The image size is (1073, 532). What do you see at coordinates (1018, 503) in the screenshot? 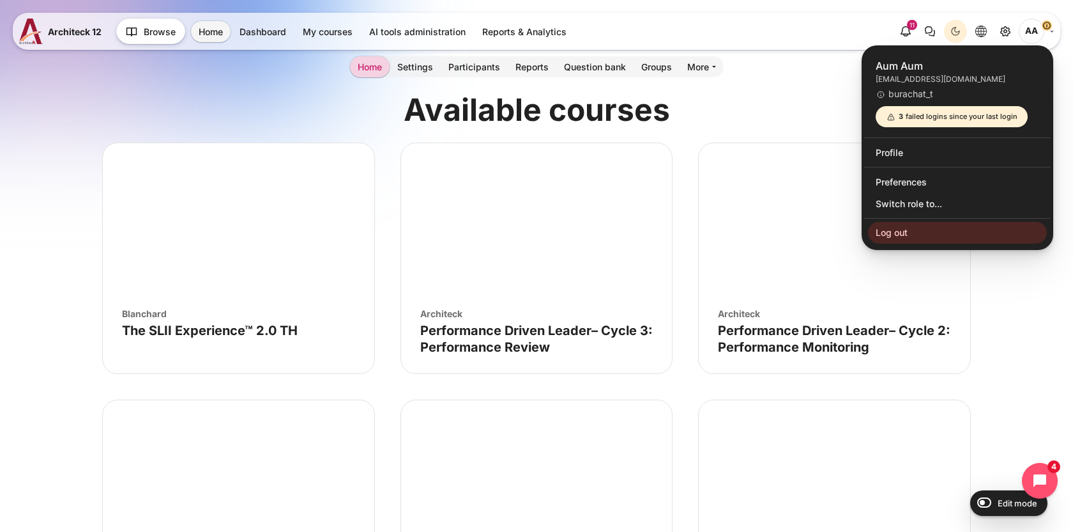
I see `span: Edit mode` at bounding box center [1018, 503].